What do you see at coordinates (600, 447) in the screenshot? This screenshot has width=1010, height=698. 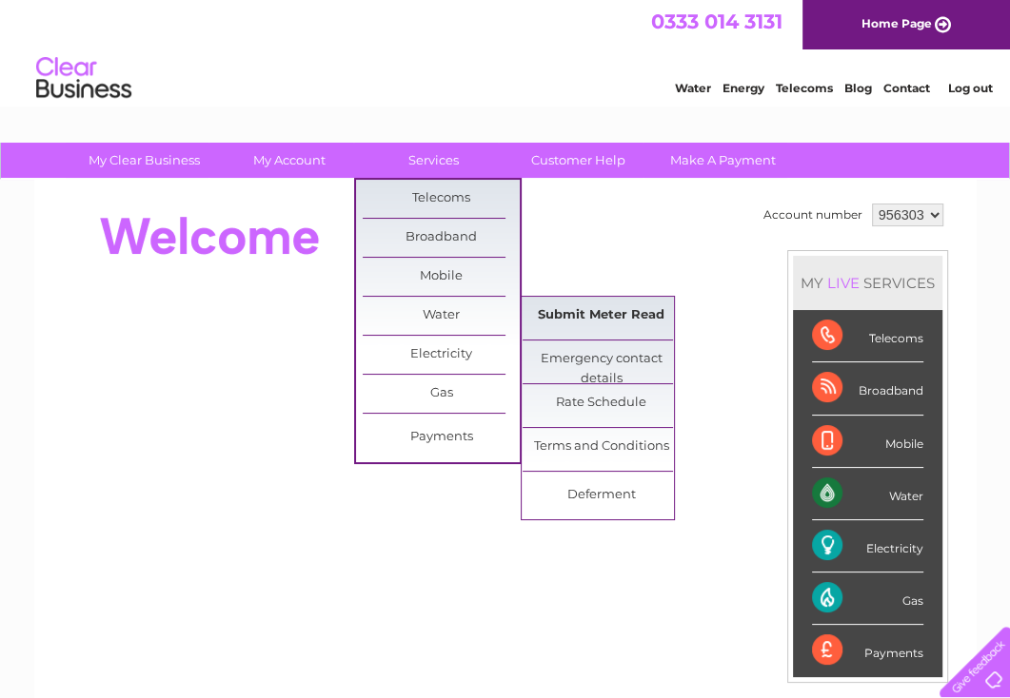 I see `a: Terms and Conditions` at bounding box center [600, 447].